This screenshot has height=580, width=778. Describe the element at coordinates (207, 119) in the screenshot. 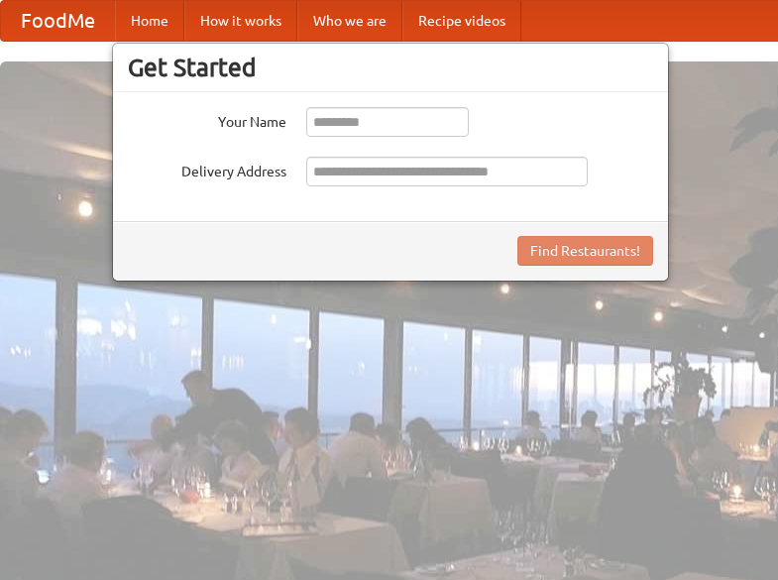

I see `label: Your Name` at that location.